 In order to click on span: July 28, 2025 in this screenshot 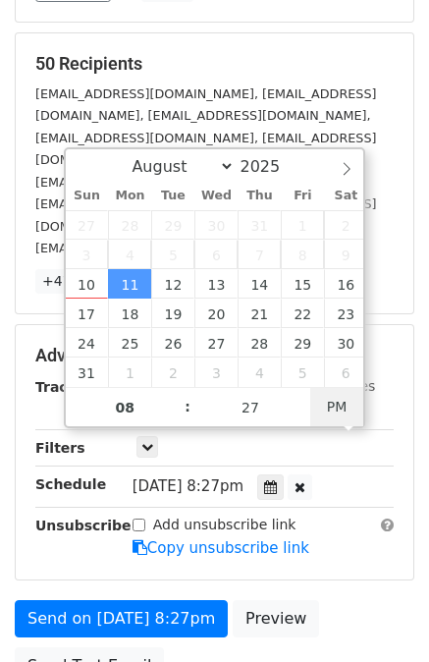, I will do `click(130, 225)`.